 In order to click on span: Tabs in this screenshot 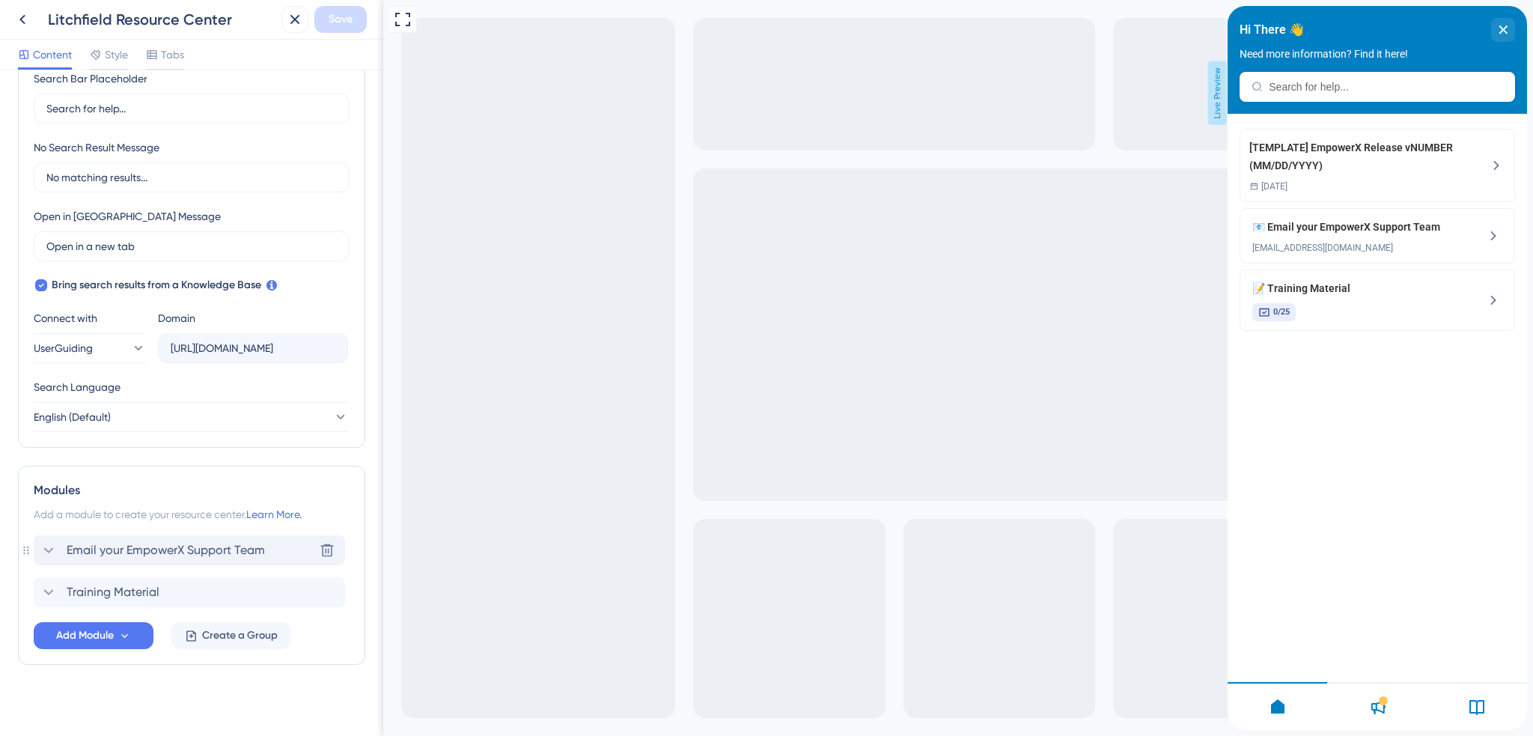, I will do `click(172, 55)`.